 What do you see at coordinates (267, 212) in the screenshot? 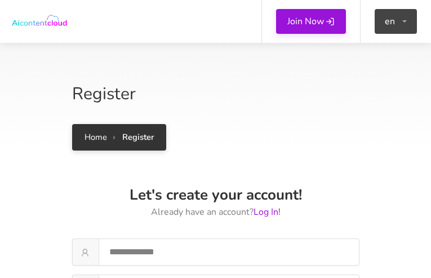
I see `a: Log In!` at bounding box center [267, 212].